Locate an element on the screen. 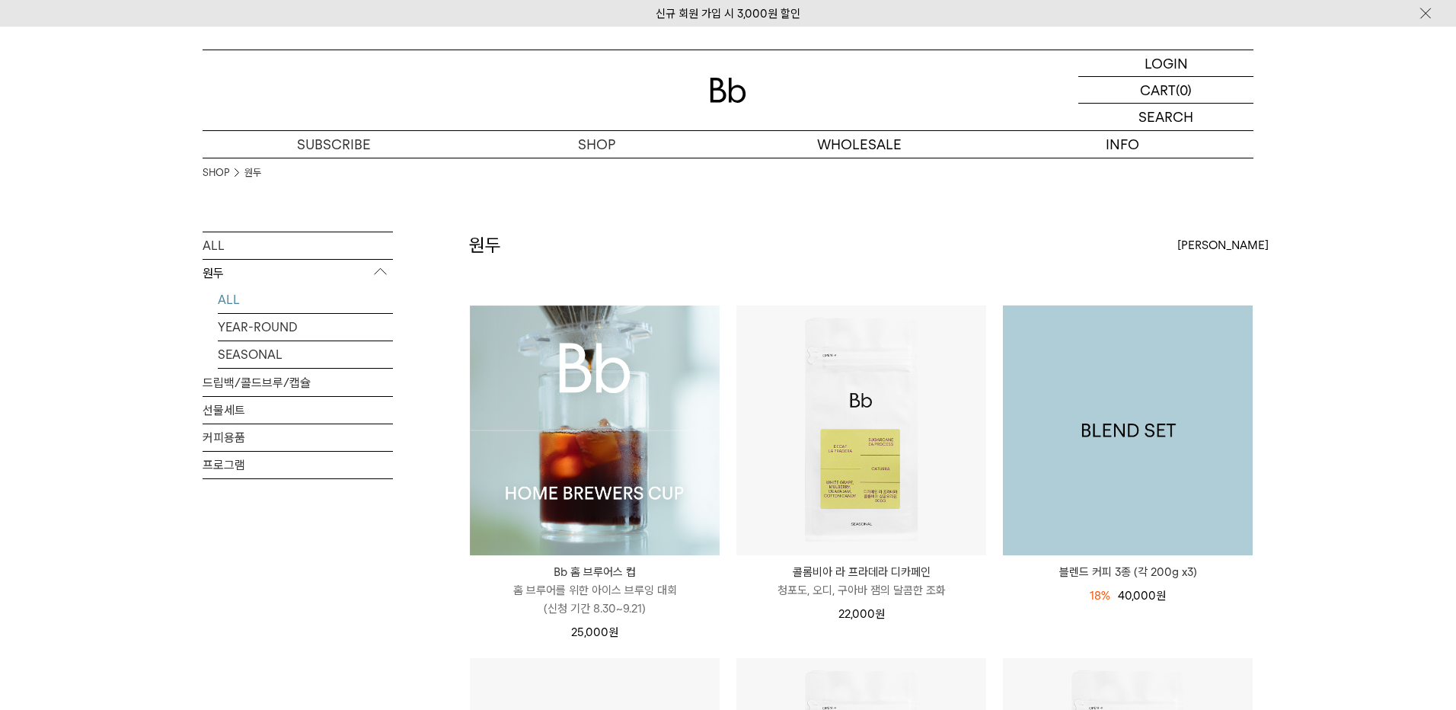  p: LOGIN is located at coordinates (1166, 63).